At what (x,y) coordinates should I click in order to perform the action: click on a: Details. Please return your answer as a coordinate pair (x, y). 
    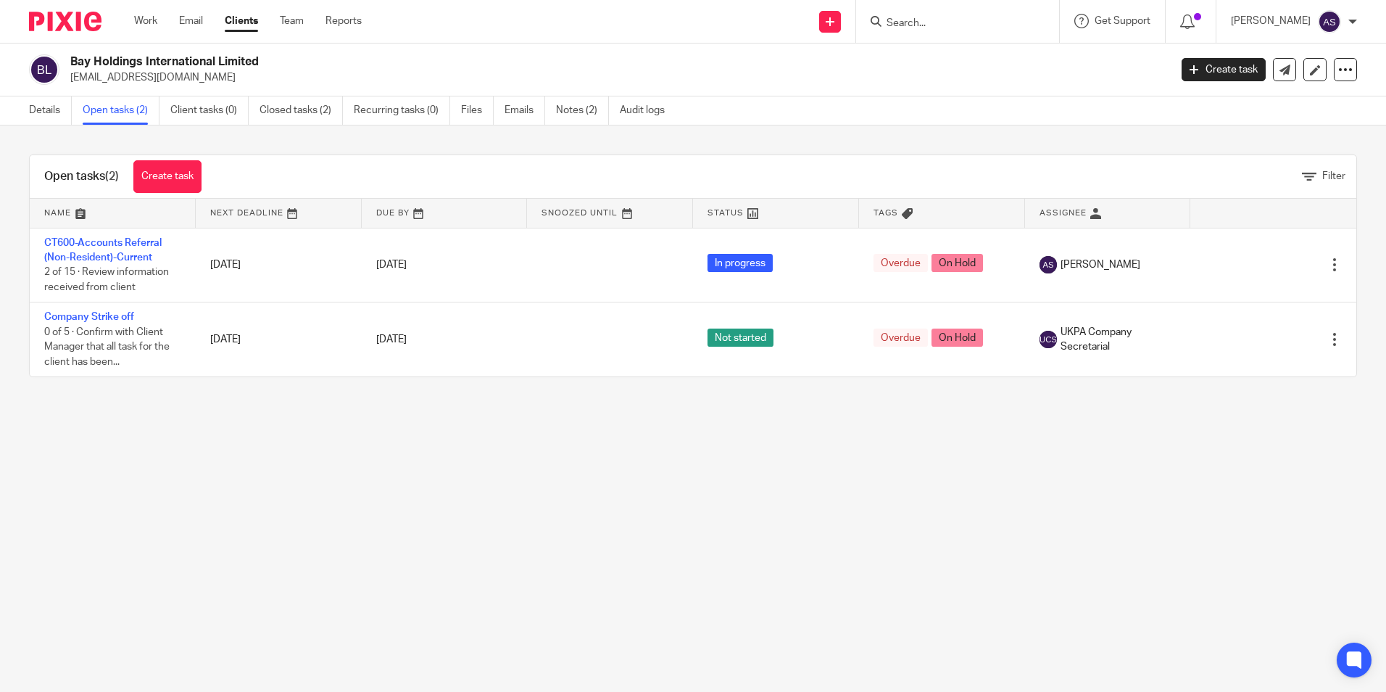
    Looking at the image, I should click on (50, 110).